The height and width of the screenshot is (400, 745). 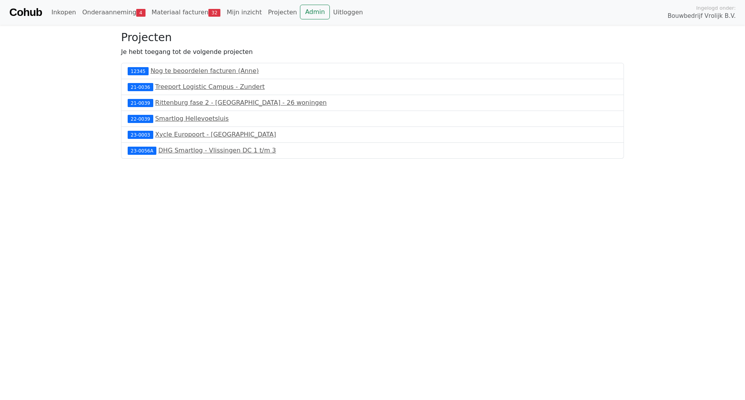 What do you see at coordinates (138, 71) in the screenshot?
I see `div: 12345` at bounding box center [138, 71].